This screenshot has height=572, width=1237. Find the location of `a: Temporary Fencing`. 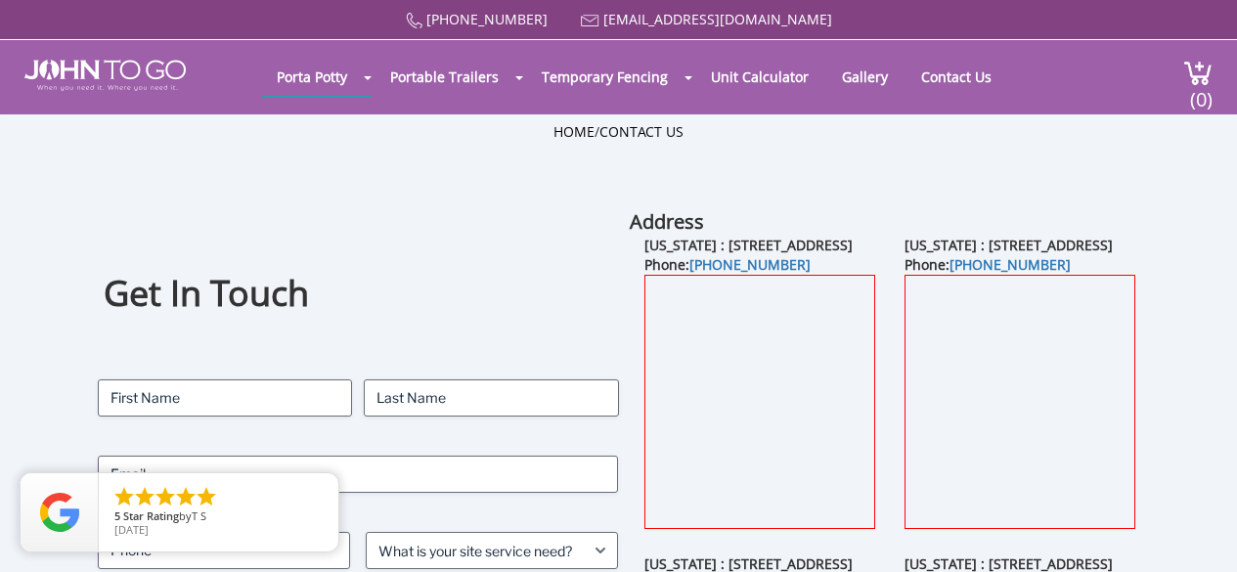

a: Temporary Fencing is located at coordinates (605, 76).